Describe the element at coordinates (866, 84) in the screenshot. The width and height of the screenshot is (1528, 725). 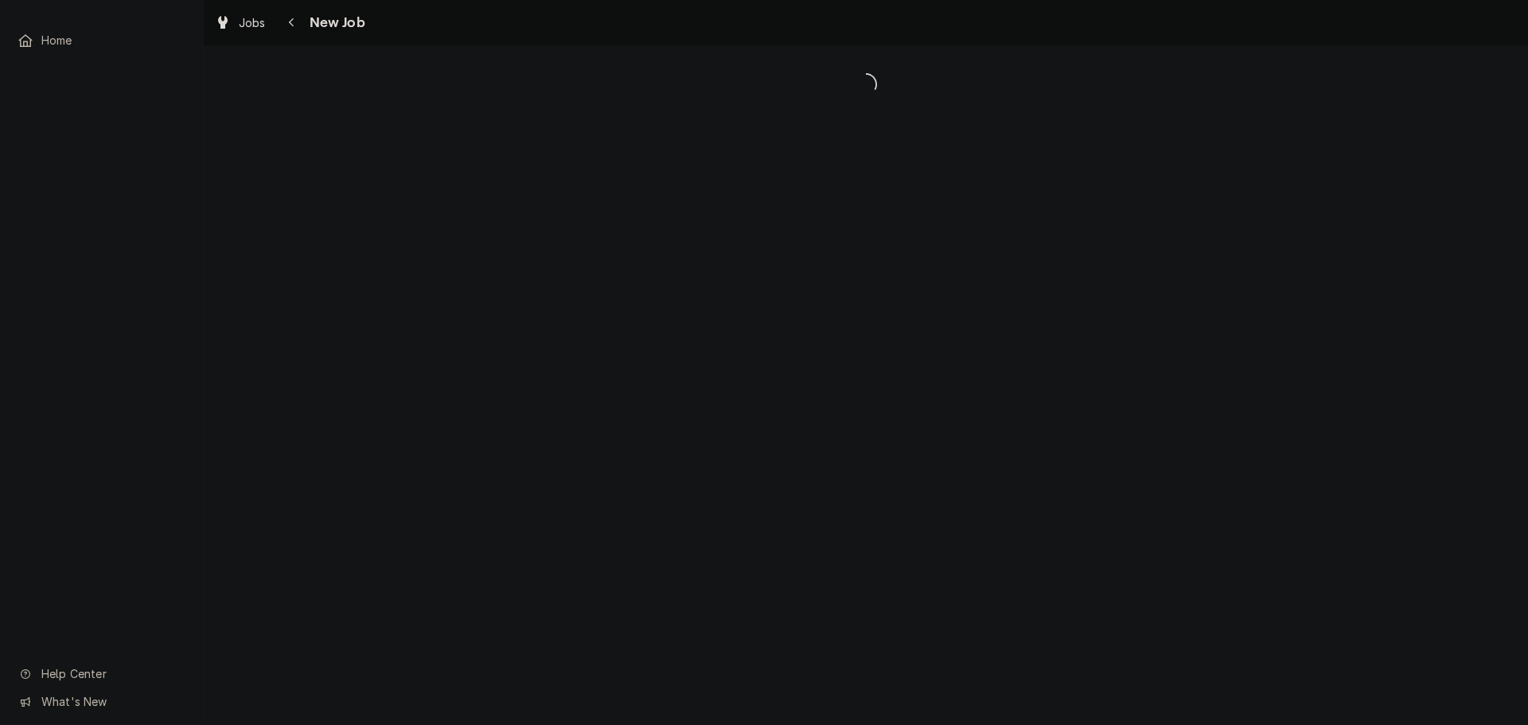
I see `span: Loading...` at that location.